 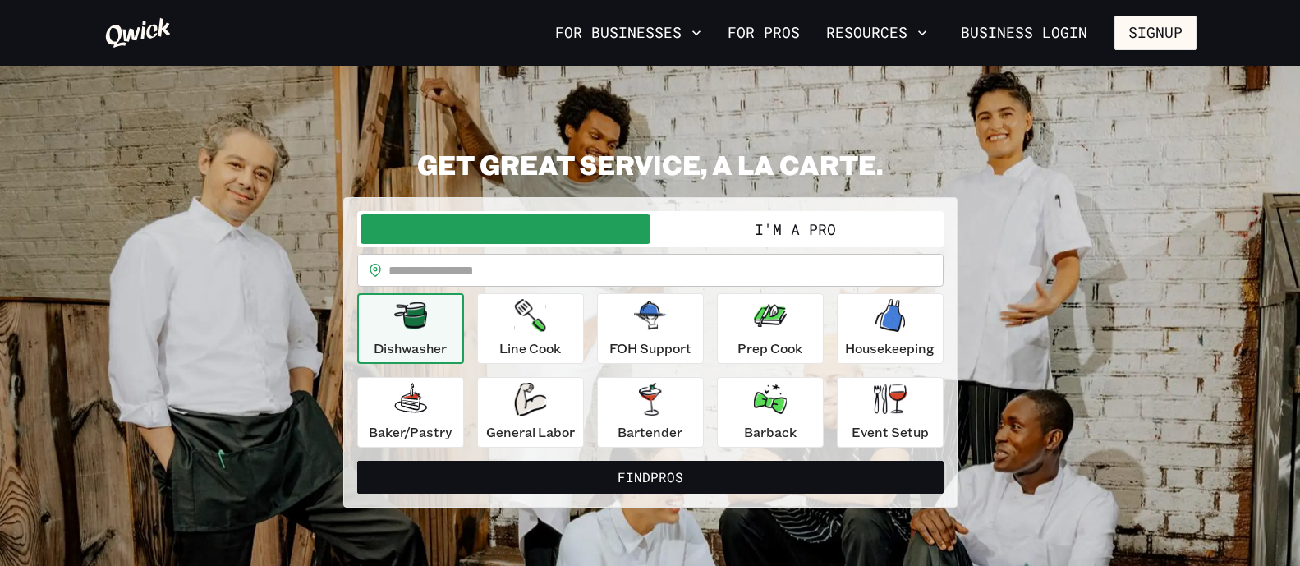 What do you see at coordinates (770, 329) in the screenshot?
I see `button: Prep Cook` at bounding box center [770, 329].